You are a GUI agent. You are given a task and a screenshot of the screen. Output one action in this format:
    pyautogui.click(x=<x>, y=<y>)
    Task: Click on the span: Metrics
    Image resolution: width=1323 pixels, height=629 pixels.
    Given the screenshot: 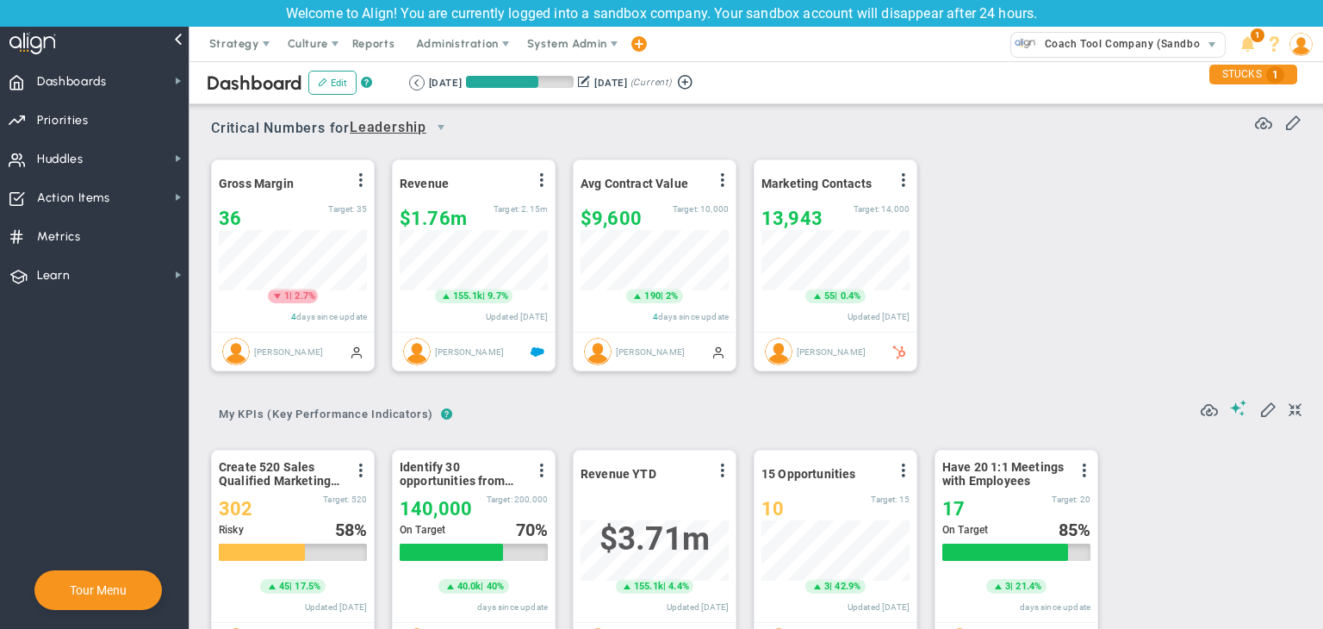 What is the action you would take?
    pyautogui.click(x=59, y=237)
    